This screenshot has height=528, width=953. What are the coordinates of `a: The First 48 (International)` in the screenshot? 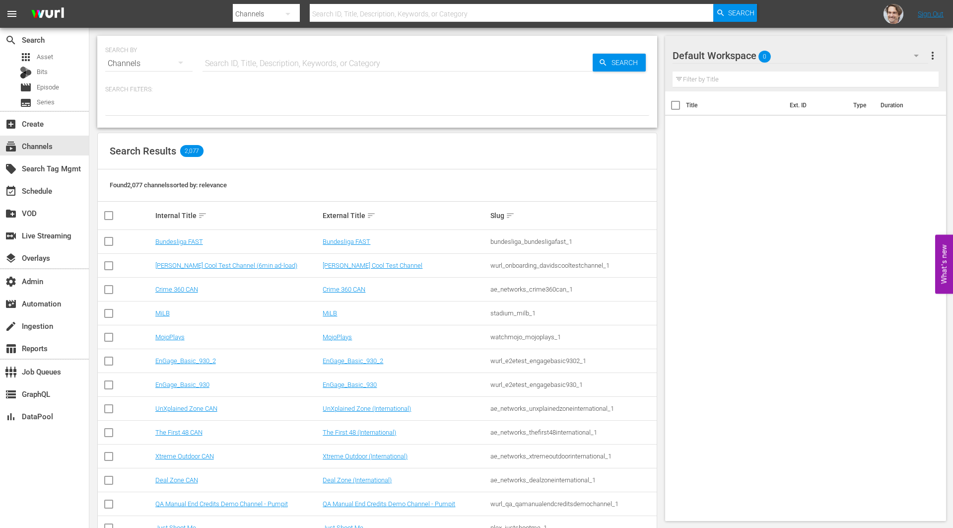 It's located at (359, 432).